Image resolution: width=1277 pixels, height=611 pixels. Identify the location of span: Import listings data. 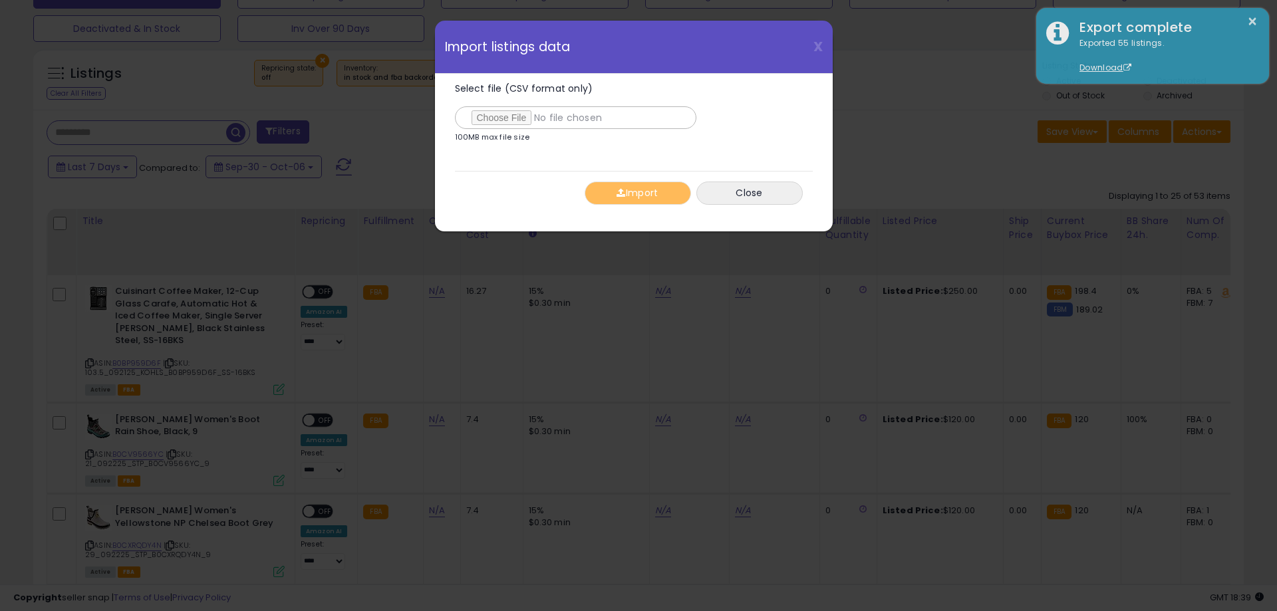
(507, 47).